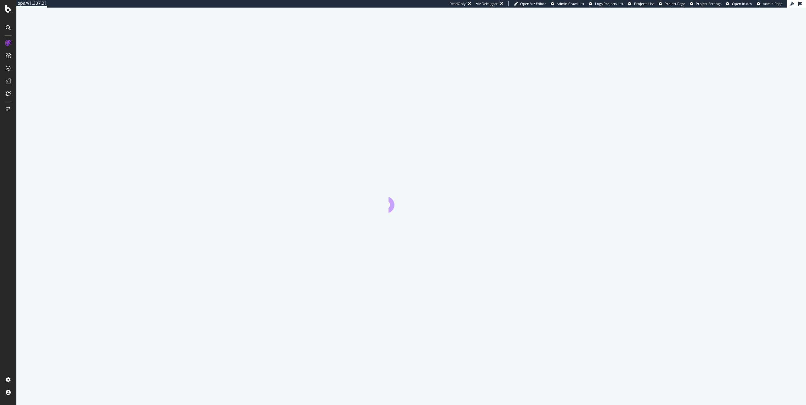 The height and width of the screenshot is (405, 806). What do you see at coordinates (570, 3) in the screenshot?
I see `span: Admin Crawl List` at bounding box center [570, 3].